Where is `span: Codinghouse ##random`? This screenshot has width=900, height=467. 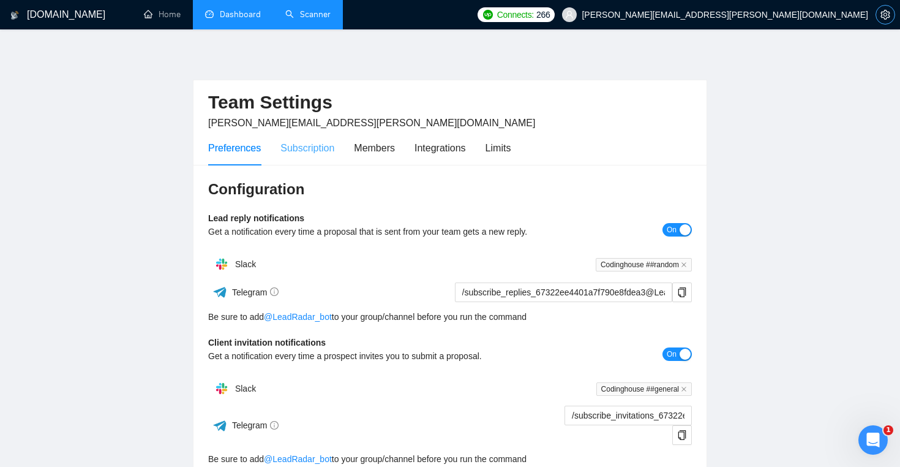
span: Codinghouse ##random is located at coordinates (644, 265).